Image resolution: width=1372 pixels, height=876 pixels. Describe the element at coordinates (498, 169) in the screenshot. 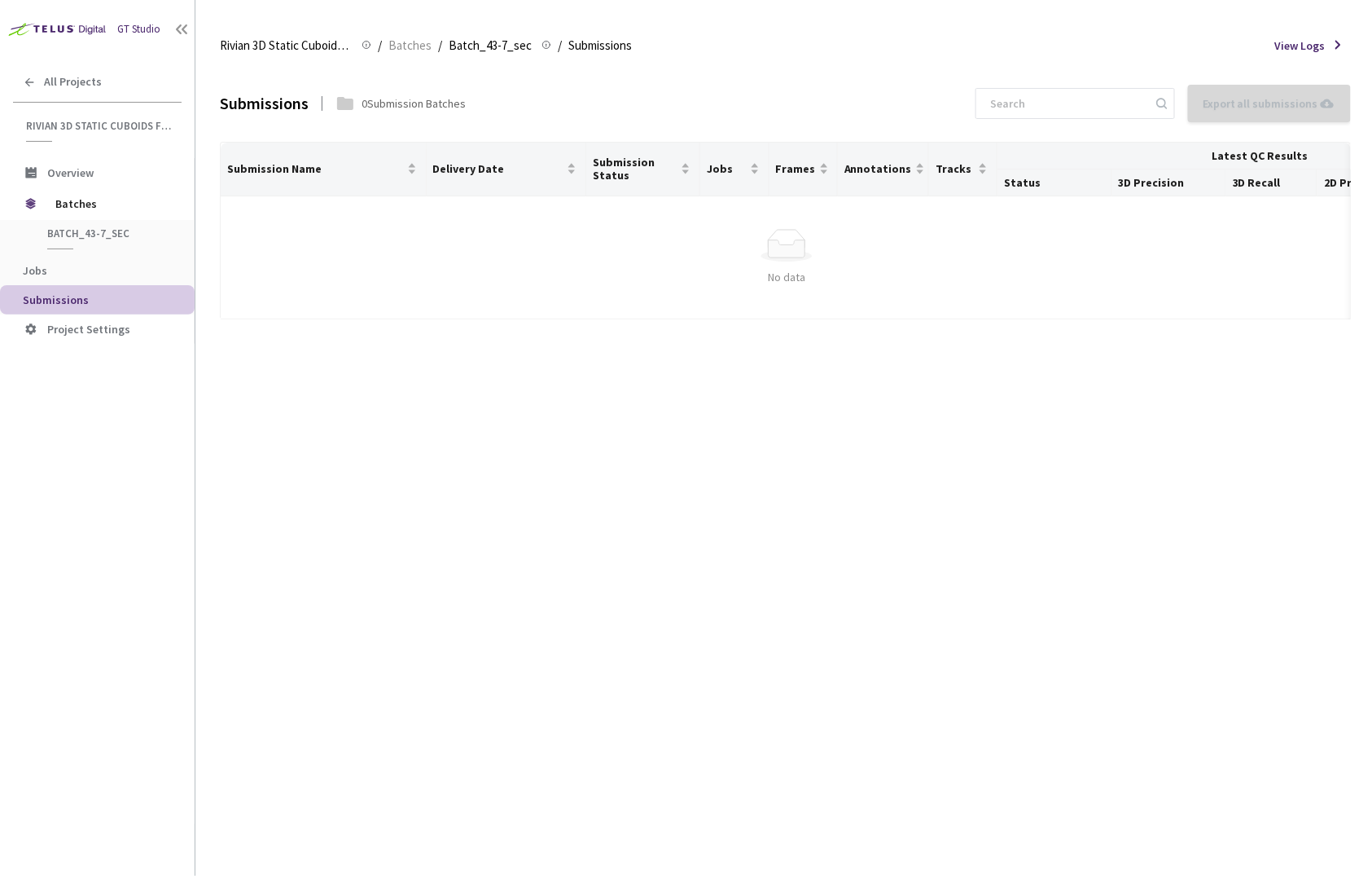

I see `span: Delivery Date` at that location.